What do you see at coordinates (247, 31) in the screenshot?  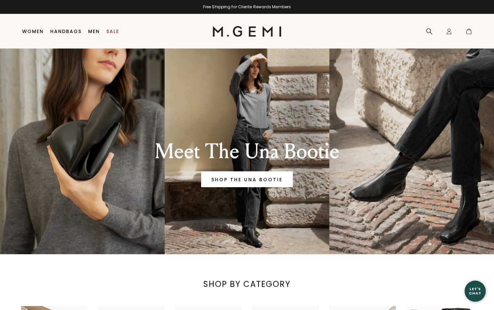 I see `img: M.Gemi` at bounding box center [247, 31].